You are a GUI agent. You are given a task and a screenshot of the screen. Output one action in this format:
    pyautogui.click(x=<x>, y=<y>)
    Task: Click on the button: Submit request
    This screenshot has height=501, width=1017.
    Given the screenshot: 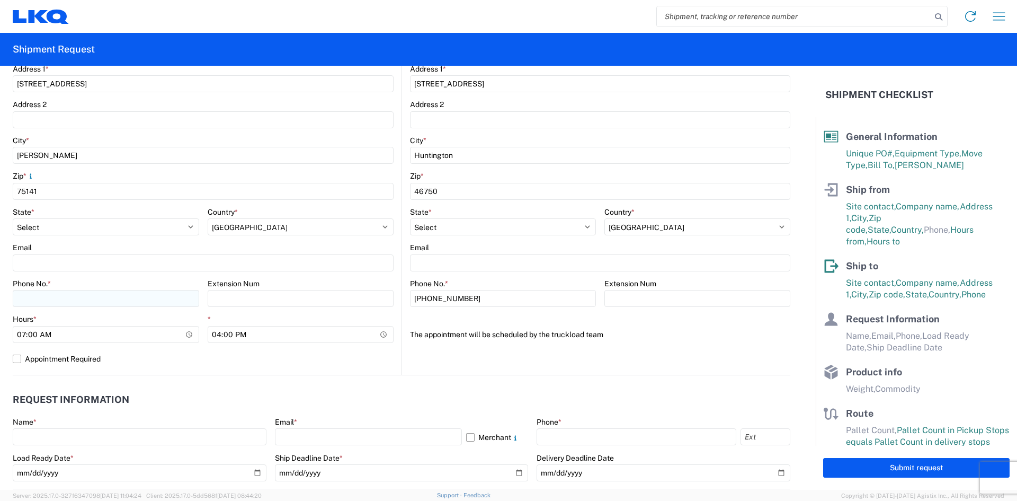 What is the action you would take?
    pyautogui.click(x=917, y=467)
    